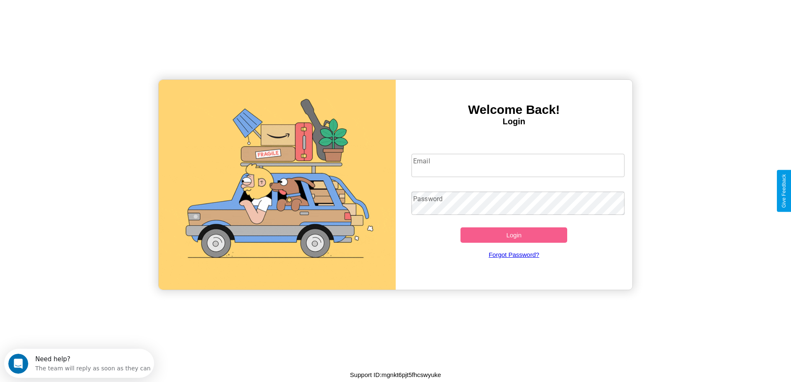 This screenshot has width=791, height=382. What do you see at coordinates (784, 191) in the screenshot?
I see `div: Give Feedback` at bounding box center [784, 191].